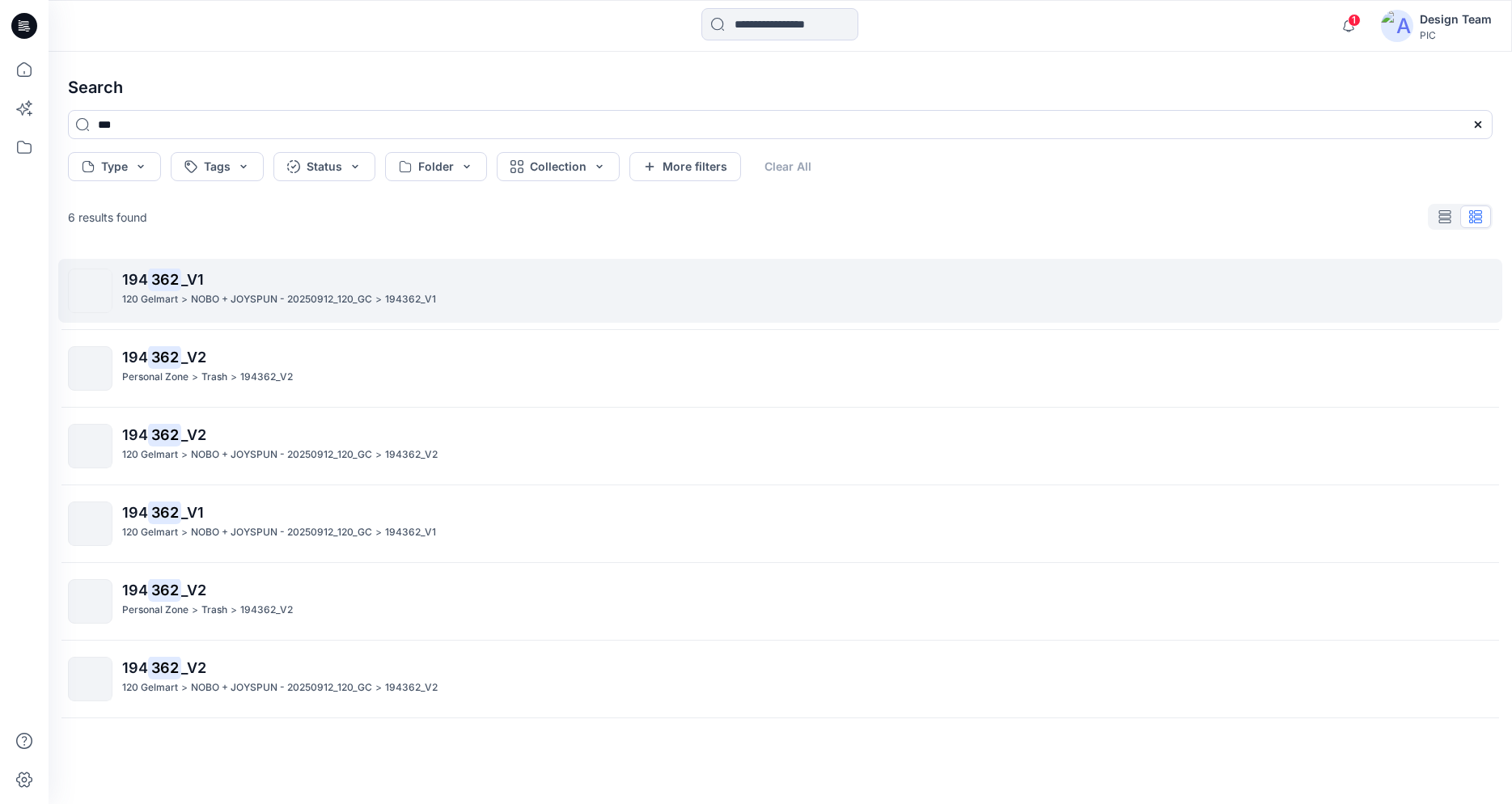 This screenshot has width=1512, height=804. I want to click on button: Status, so click(325, 167).